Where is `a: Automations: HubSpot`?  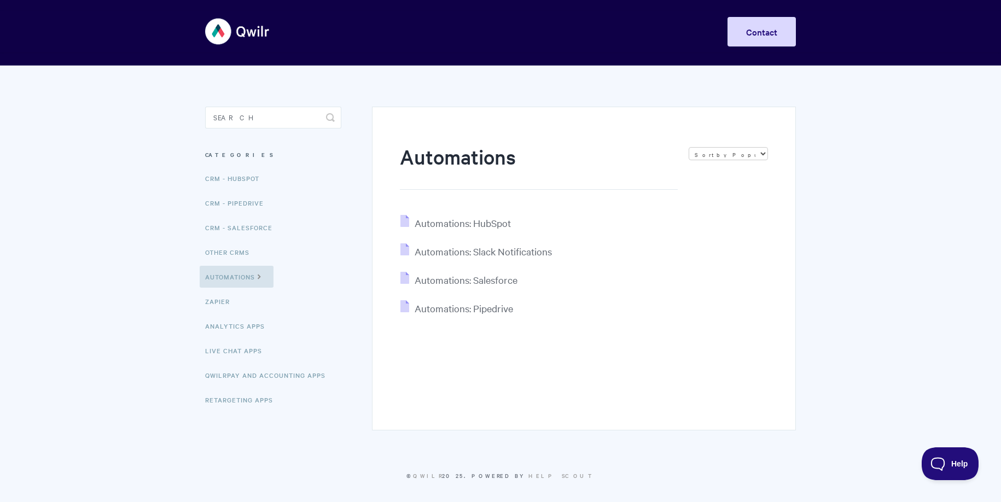
a: Automations: HubSpot is located at coordinates (456, 223).